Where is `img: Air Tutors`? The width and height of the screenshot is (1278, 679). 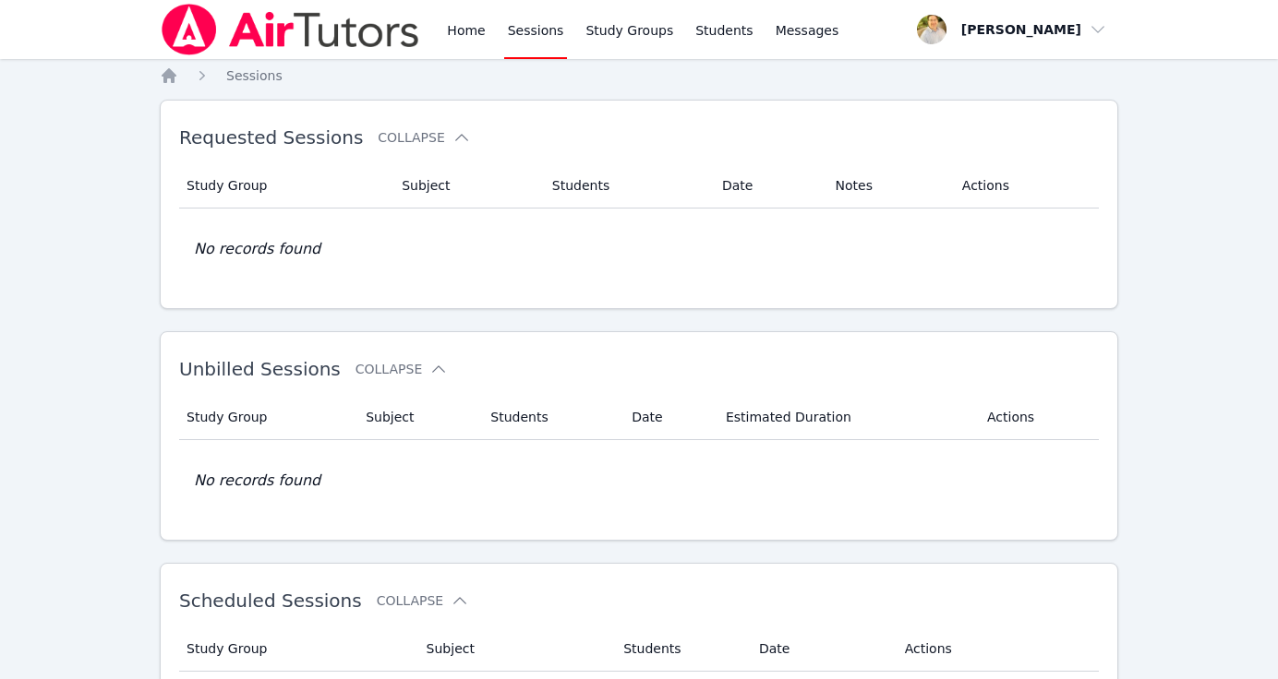
img: Air Tutors is located at coordinates (290, 30).